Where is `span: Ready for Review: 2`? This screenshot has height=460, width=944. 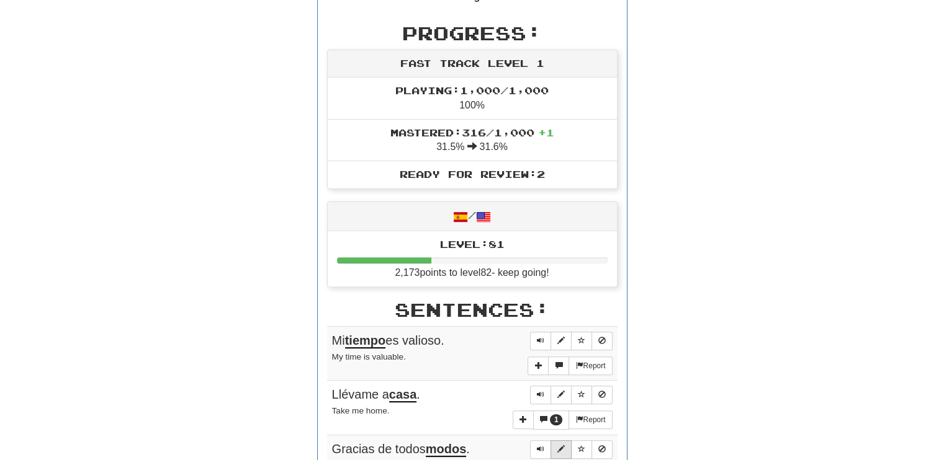
span: Ready for Review: 2 is located at coordinates (472, 174).